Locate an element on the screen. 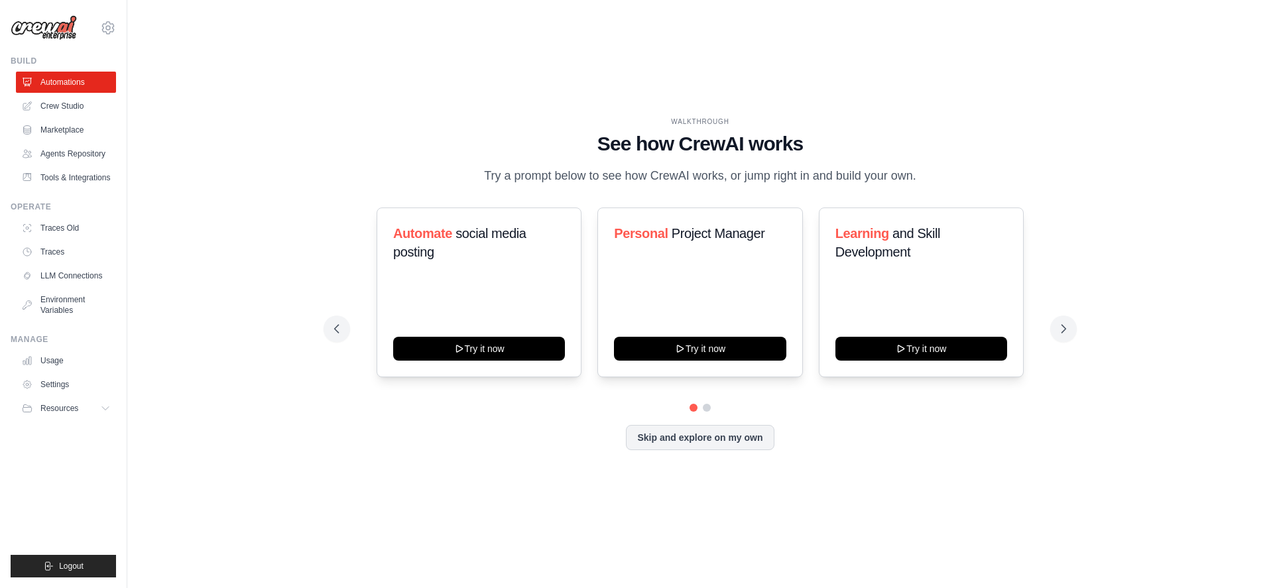  a: Environment Variables is located at coordinates (66, 305).